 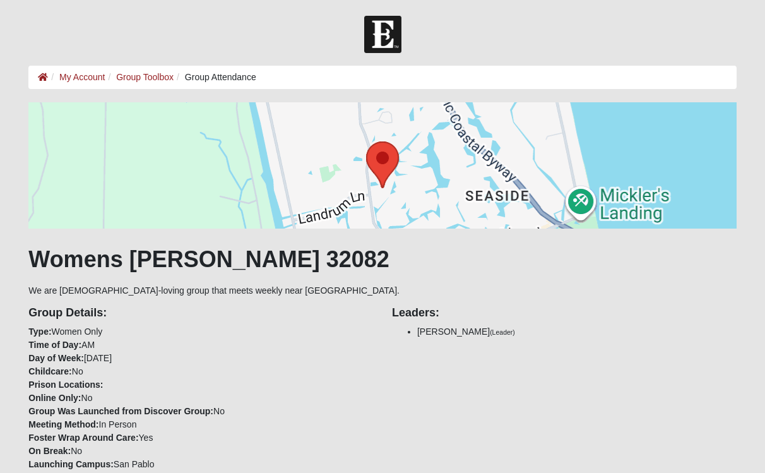 I want to click on h4: Leaders:, so click(x=564, y=313).